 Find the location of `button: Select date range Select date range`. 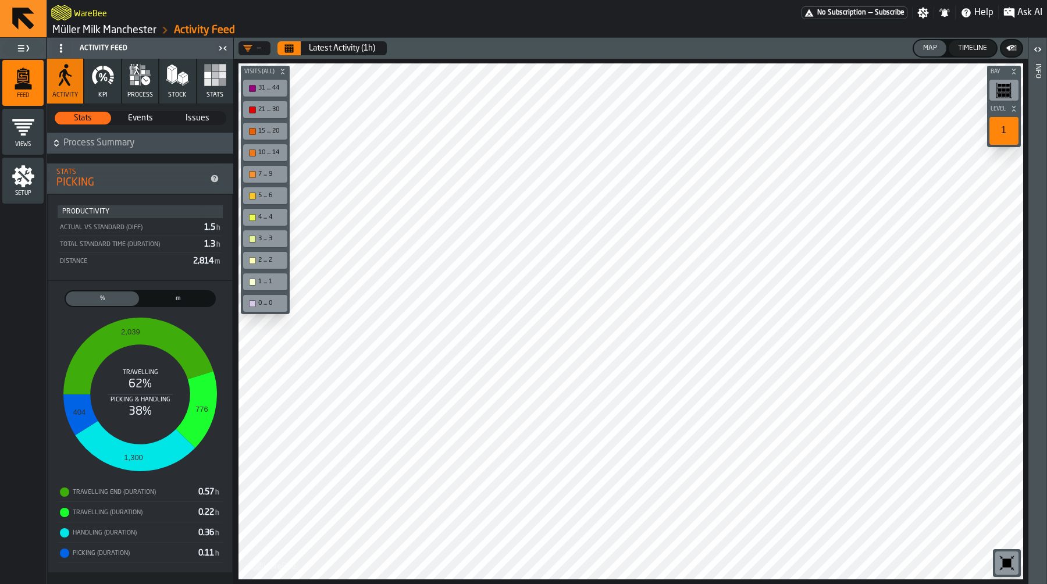

button: Select date range Select date range is located at coordinates (289, 48).